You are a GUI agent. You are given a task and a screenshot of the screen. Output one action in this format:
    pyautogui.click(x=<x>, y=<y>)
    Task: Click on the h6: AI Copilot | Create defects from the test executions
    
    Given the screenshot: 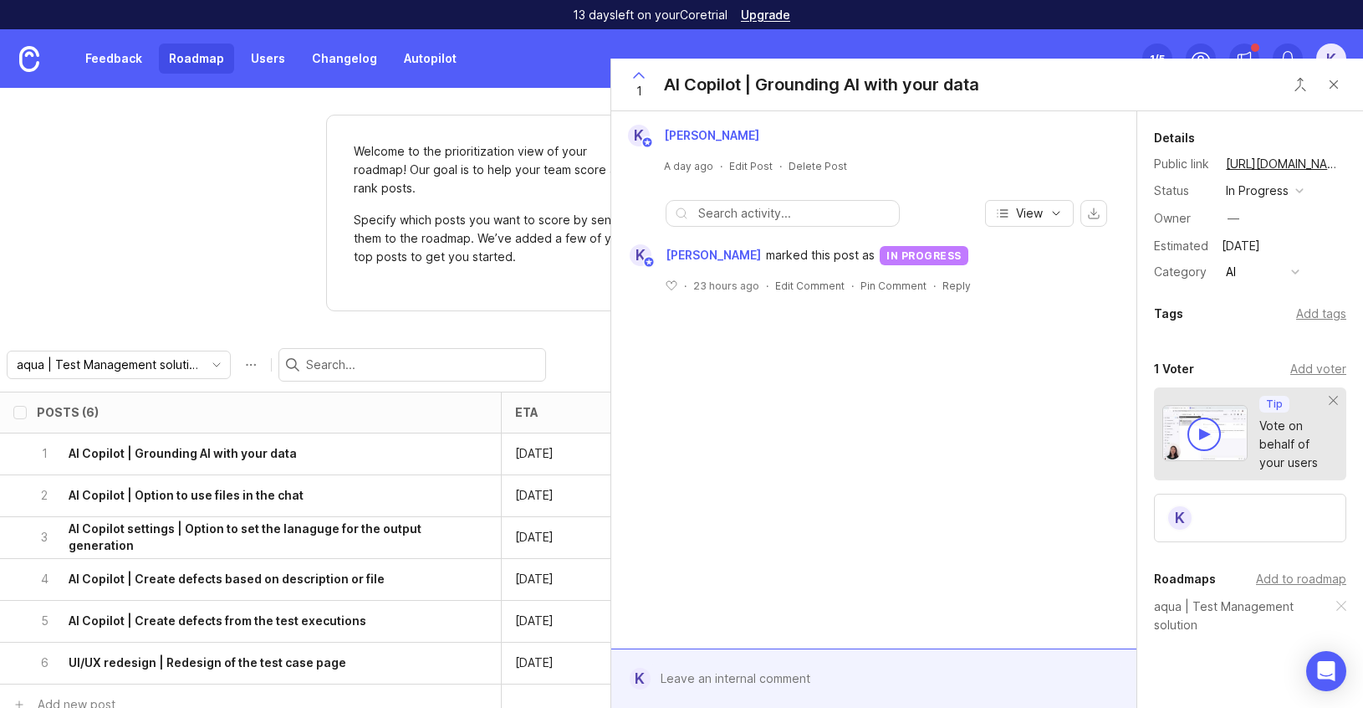 What is the action you would take?
    pyautogui.click(x=217, y=621)
    